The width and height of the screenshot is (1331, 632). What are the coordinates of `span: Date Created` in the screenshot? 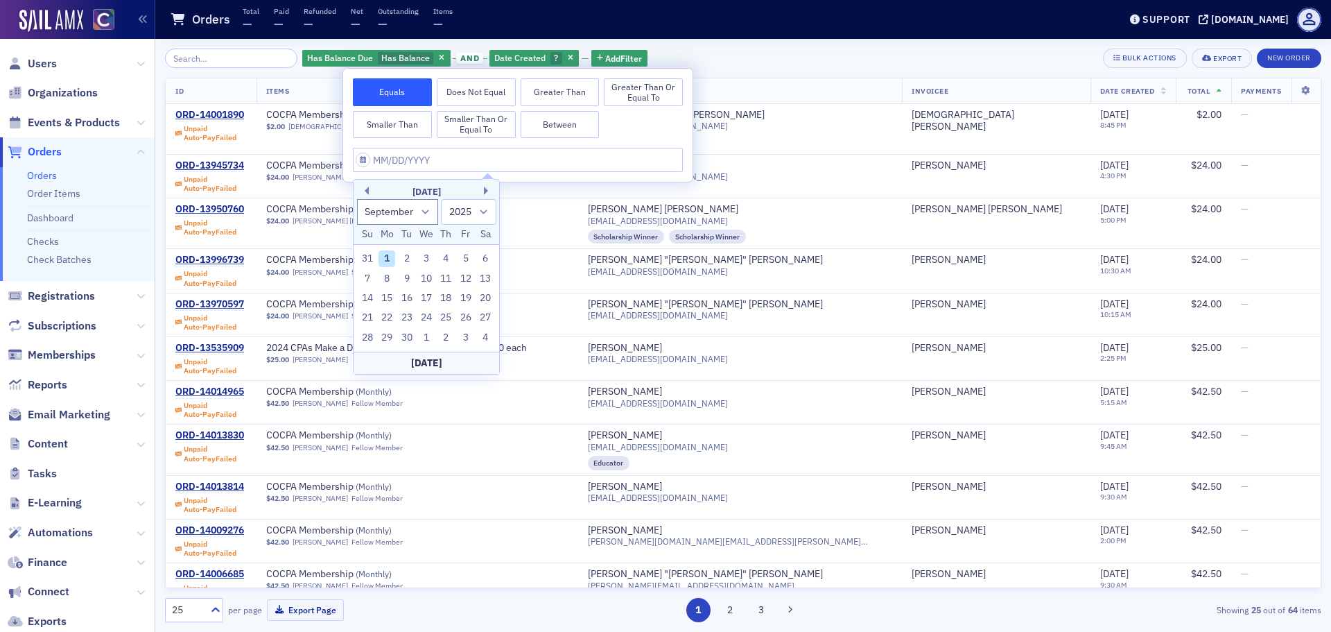 It's located at (1128, 91).